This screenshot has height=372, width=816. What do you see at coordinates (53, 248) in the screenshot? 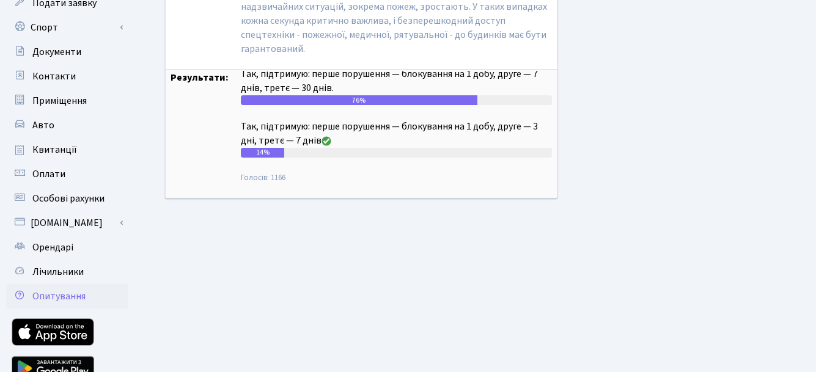
I see `span: Орендарі` at bounding box center [53, 248].